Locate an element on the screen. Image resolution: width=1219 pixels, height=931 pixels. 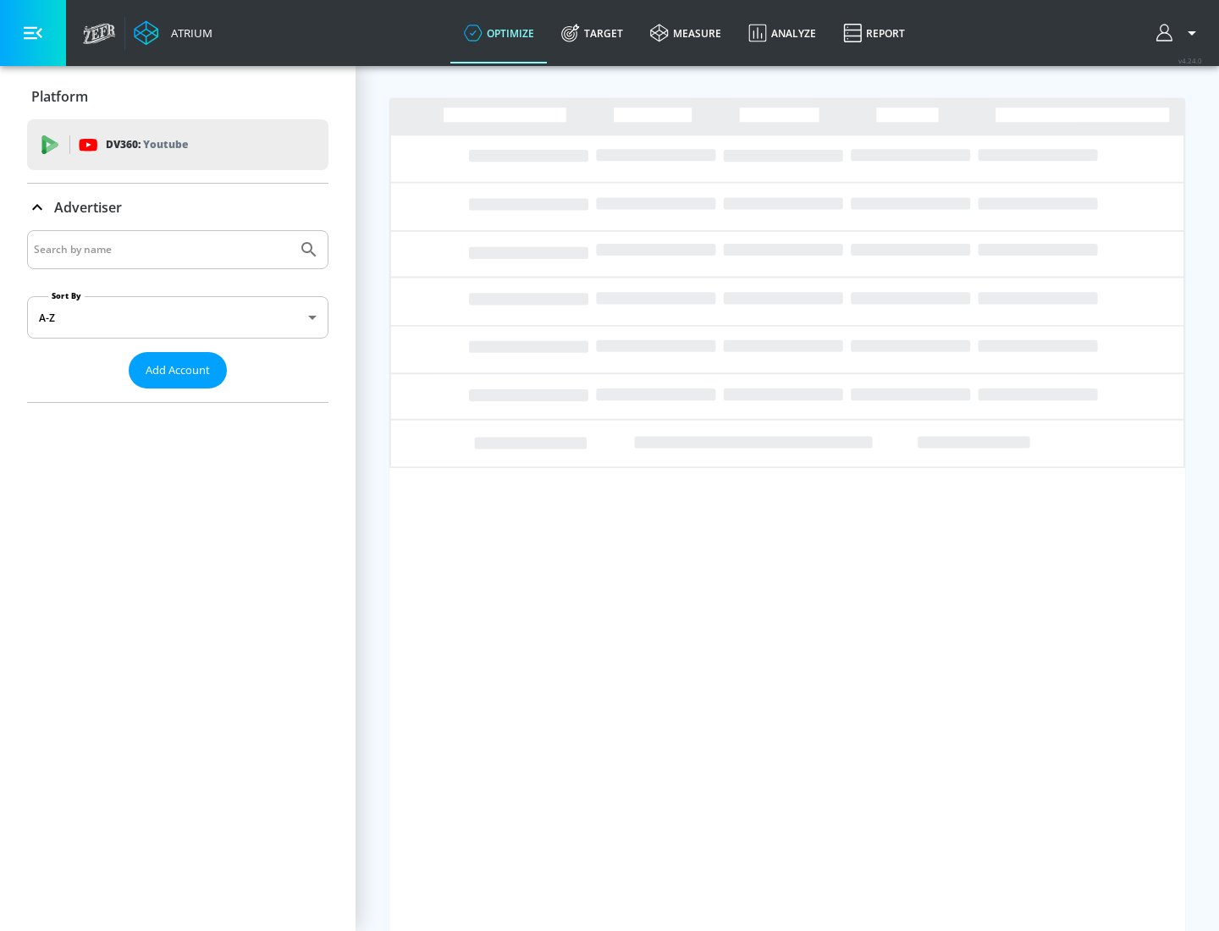
p: DV360: is located at coordinates (146, 145).